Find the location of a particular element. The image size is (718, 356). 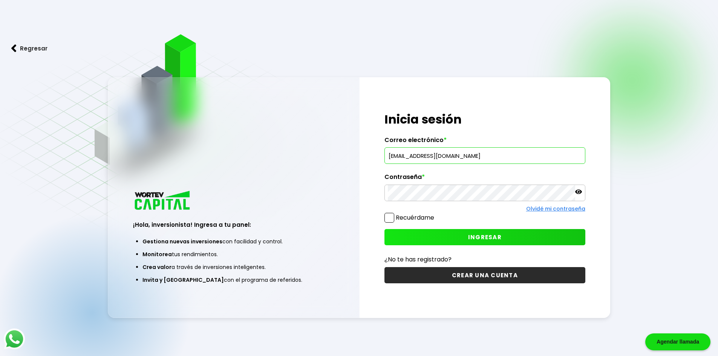

label: Recuérdame is located at coordinates (415, 218).